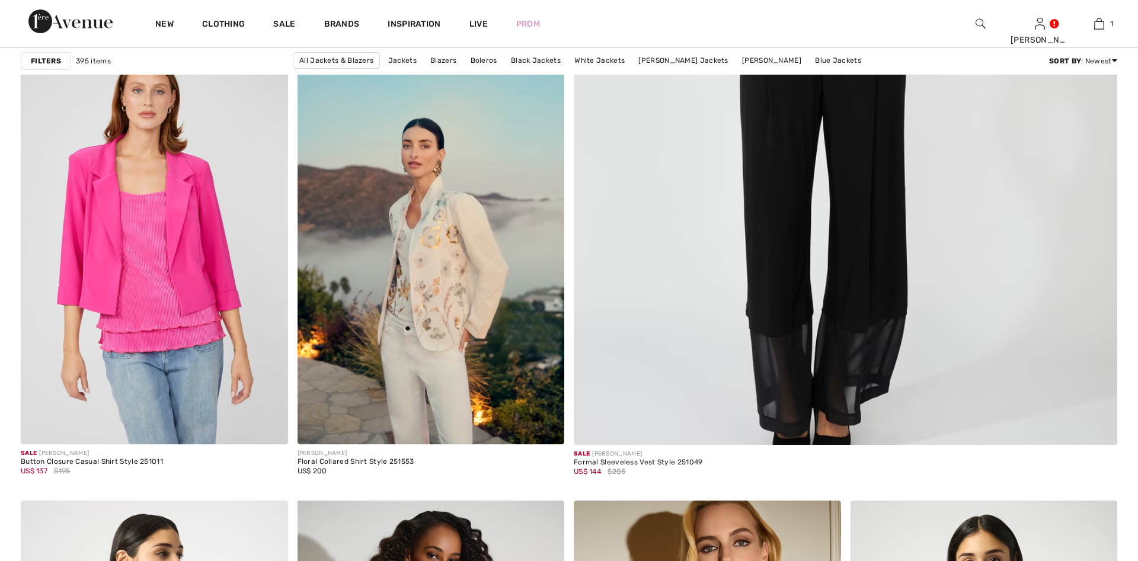 This screenshot has height=561, width=1138. I want to click on span: US$ 144, so click(587, 472).